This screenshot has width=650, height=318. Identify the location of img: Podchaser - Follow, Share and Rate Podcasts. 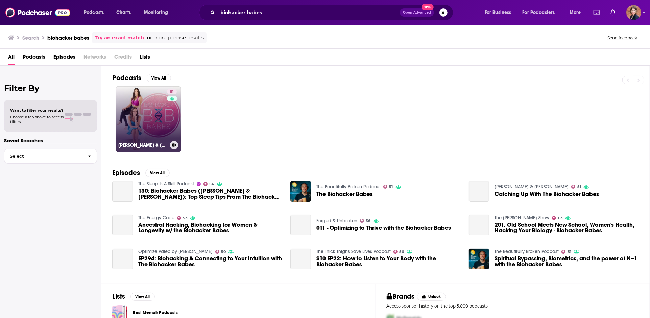
(38, 13).